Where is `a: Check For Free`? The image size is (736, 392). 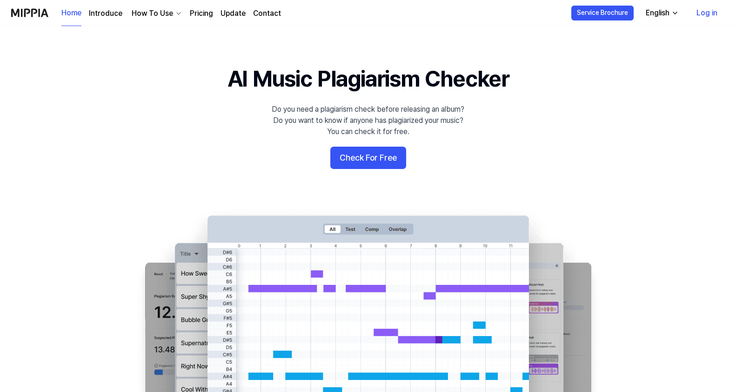
a: Check For Free is located at coordinates (368, 158).